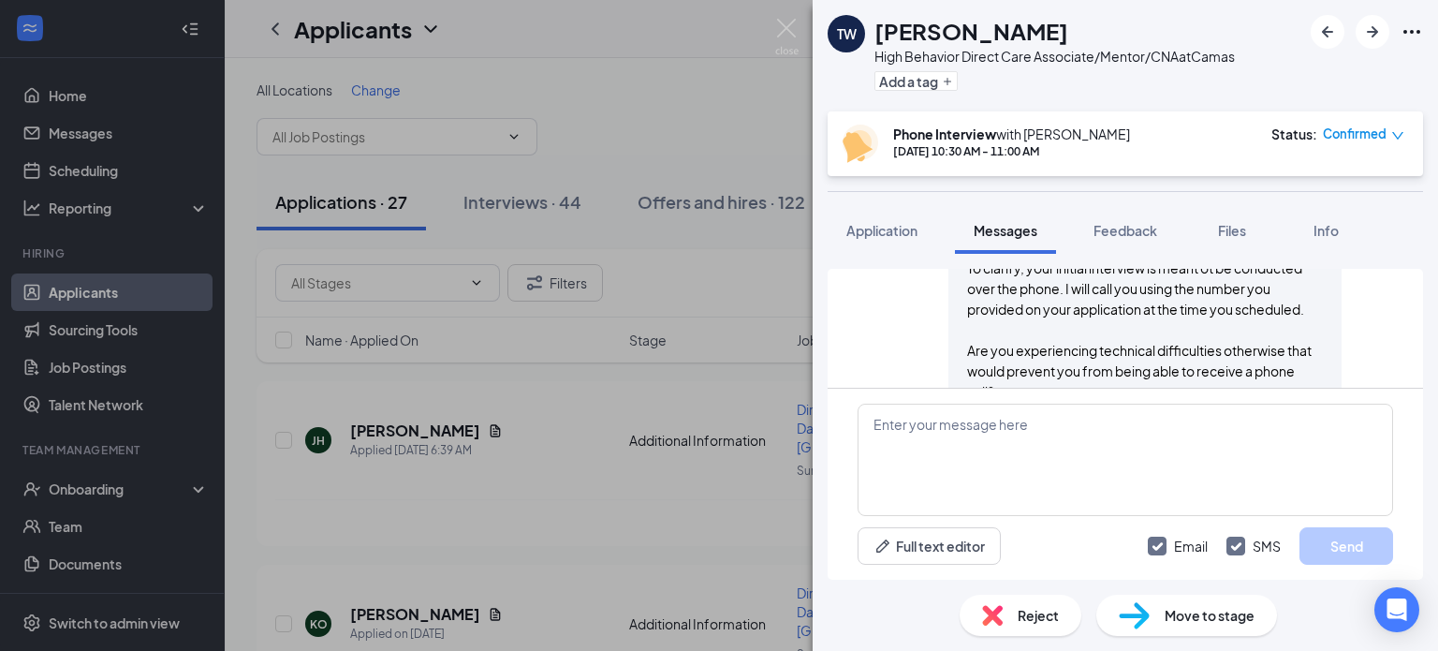  Describe the element at coordinates (882, 230) in the screenshot. I see `span: Application` at that location.